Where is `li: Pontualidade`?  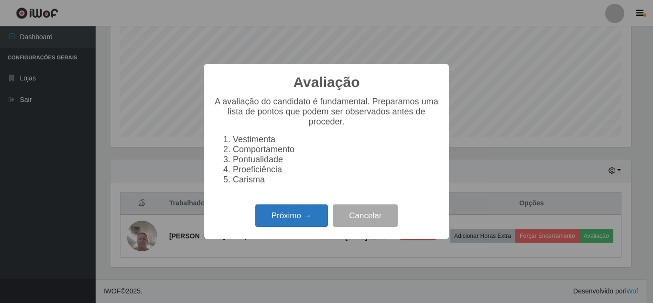 li: Pontualidade is located at coordinates (336, 159).